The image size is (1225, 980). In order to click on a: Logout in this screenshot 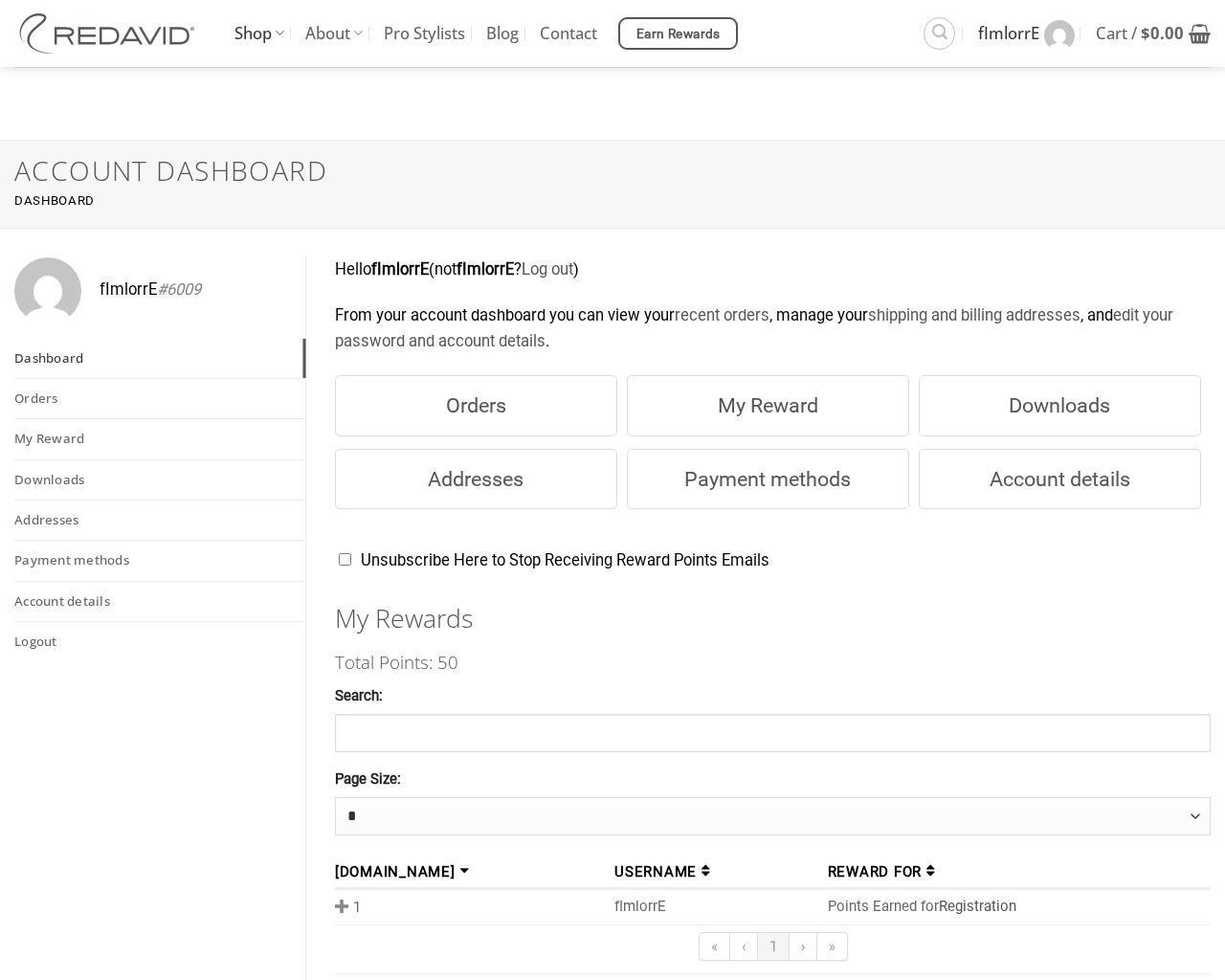, I will do `click(159, 641)`.